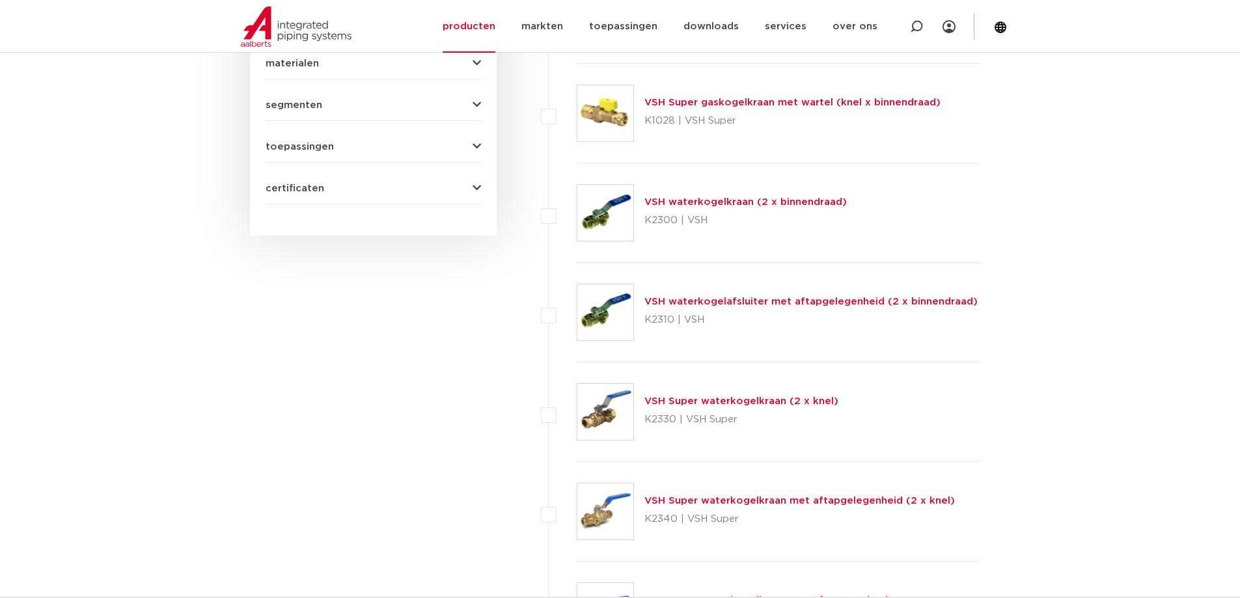  Describe the element at coordinates (800, 520) in the screenshot. I see `p: K2340 | VSH Super` at that location.